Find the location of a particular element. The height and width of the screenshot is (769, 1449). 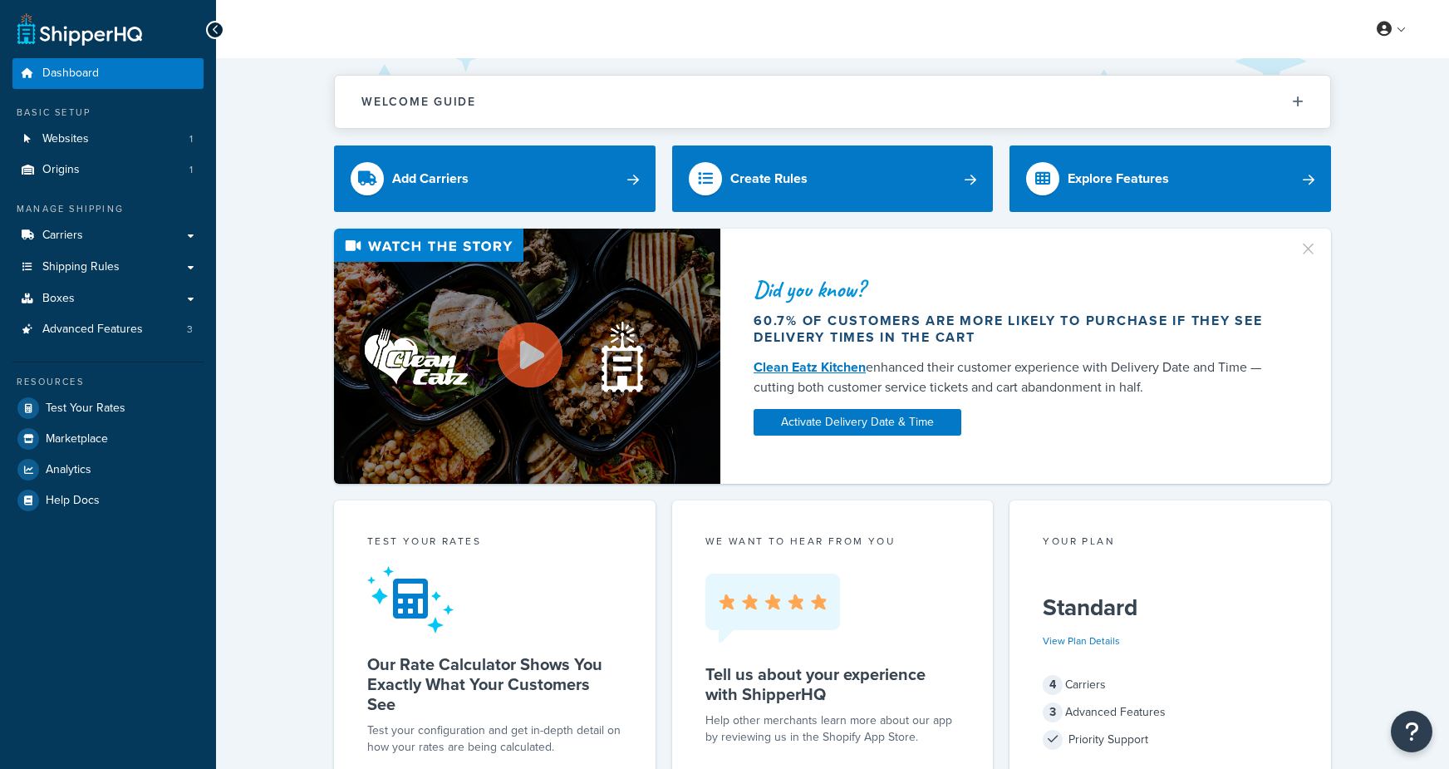

a: Dashboard is located at coordinates (108, 73).